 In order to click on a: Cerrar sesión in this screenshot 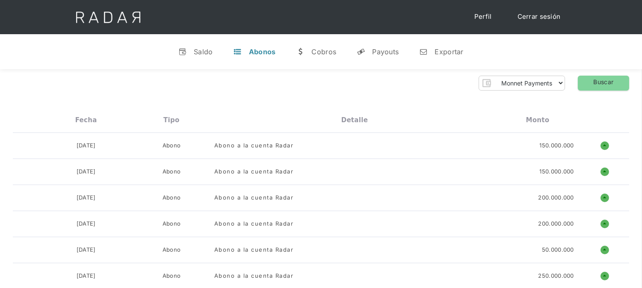, I will do `click(539, 17)`.